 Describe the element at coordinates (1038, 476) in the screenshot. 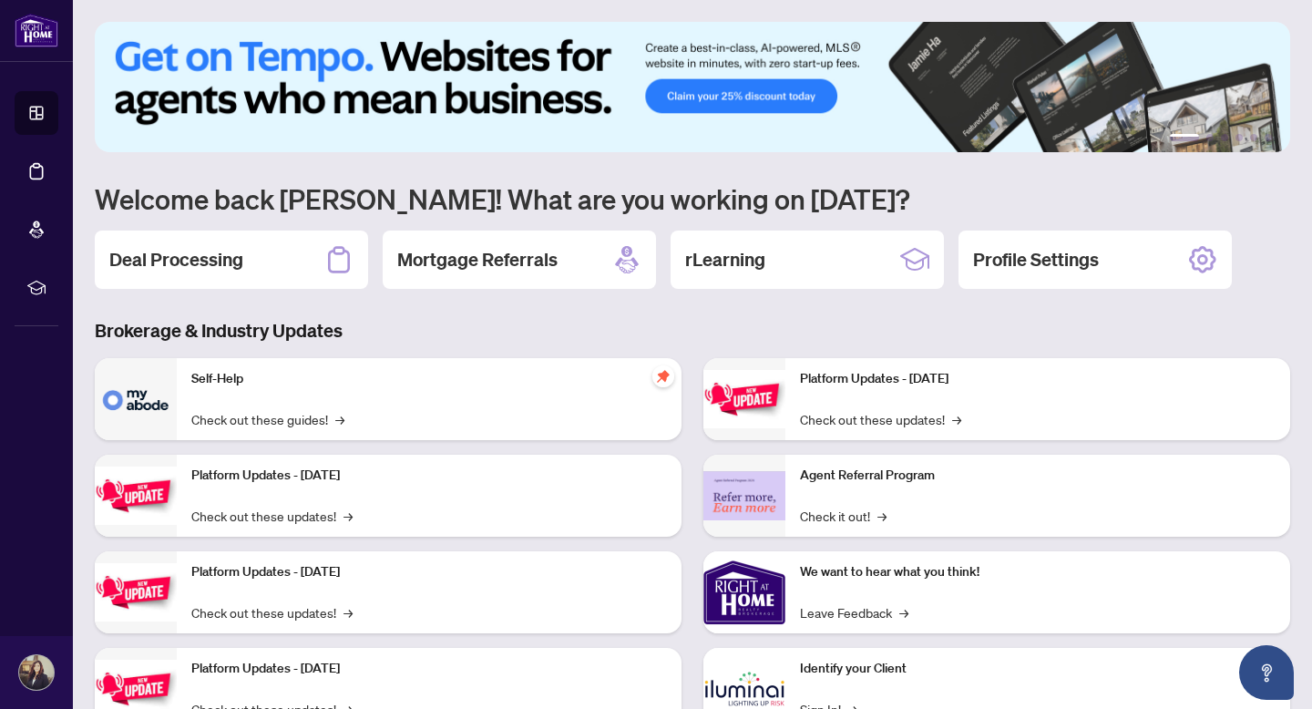

I see `p: Agent Referral Program` at that location.